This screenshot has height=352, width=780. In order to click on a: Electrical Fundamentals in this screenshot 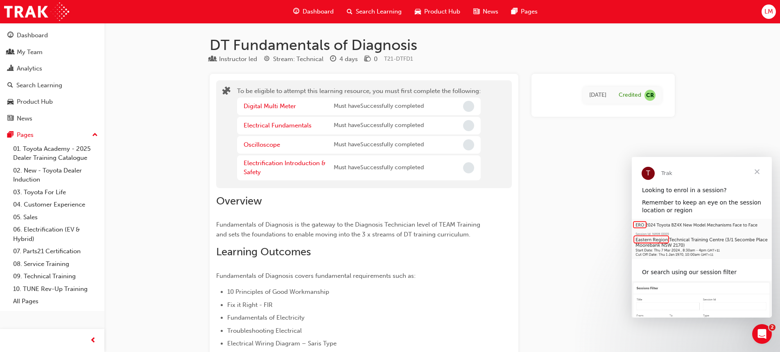, I will do `click(278, 125)`.